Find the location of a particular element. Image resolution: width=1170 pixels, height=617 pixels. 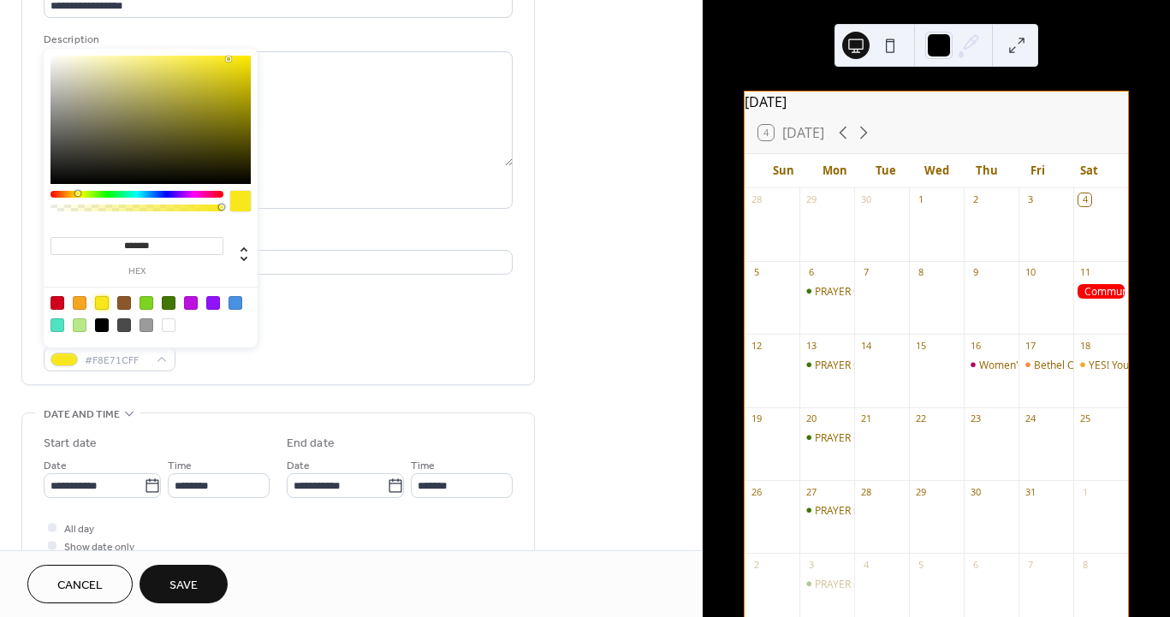

div: 12 is located at coordinates (756, 345).